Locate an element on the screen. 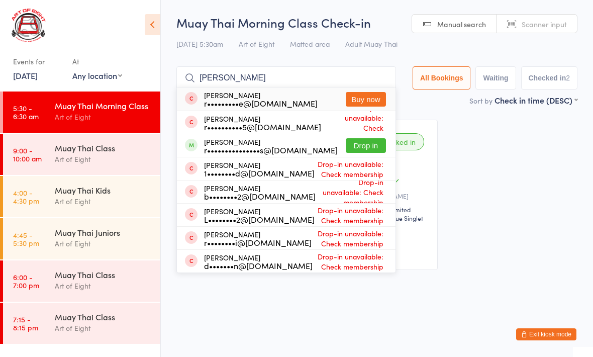 This screenshot has height=357, width=593. img: Art of Eight is located at coordinates (29, 25).